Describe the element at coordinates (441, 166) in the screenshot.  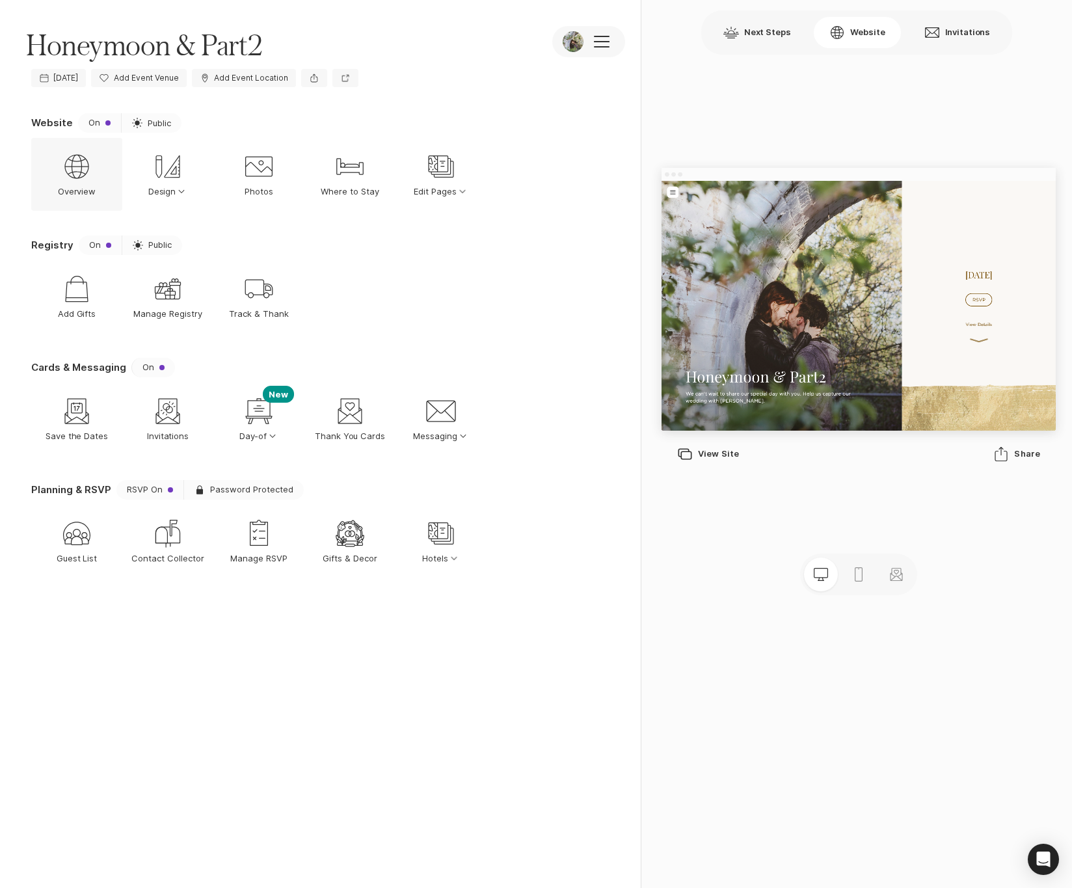
I see `div: Edit Pages` at that location.